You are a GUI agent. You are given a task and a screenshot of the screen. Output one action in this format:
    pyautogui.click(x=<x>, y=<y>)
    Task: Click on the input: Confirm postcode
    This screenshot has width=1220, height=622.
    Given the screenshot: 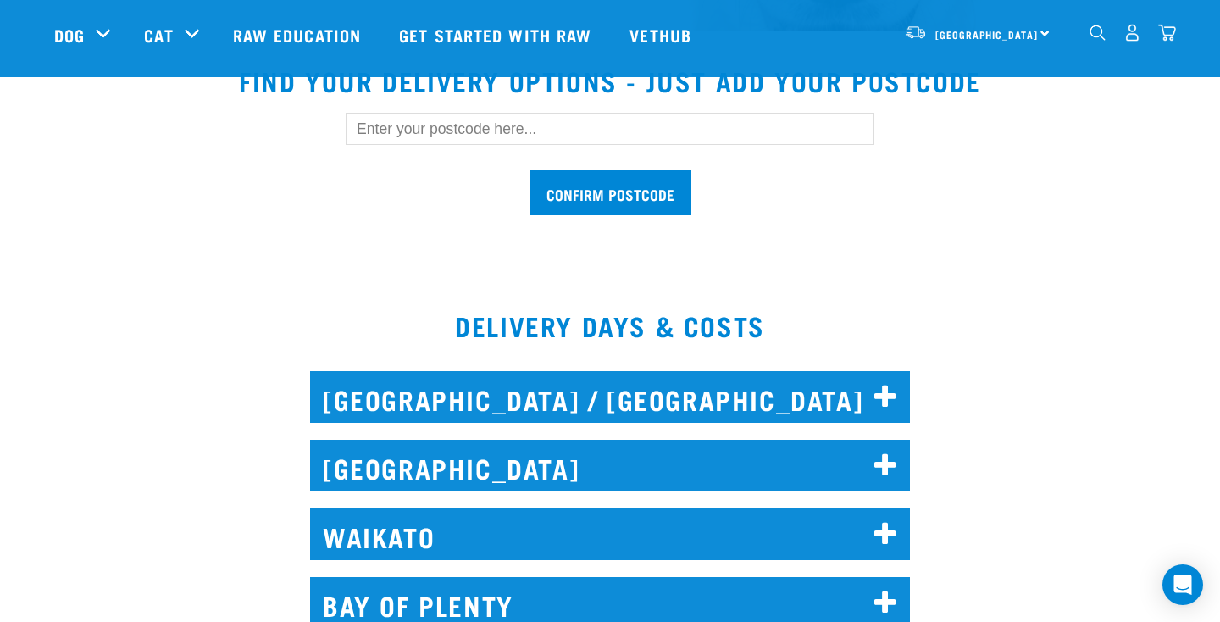 What is the action you would take?
    pyautogui.click(x=610, y=192)
    